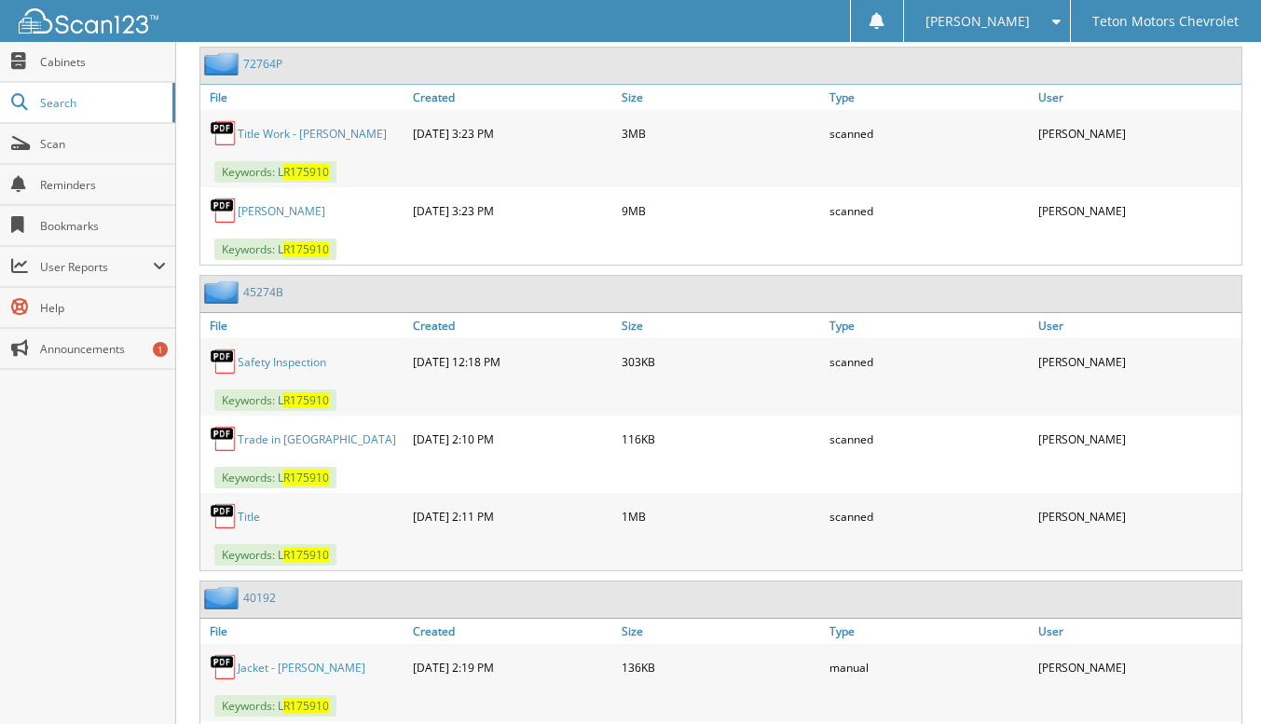 The width and height of the screenshot is (1261, 724). What do you see at coordinates (721, 516) in the screenshot?
I see `div: 1MB` at bounding box center [721, 516].